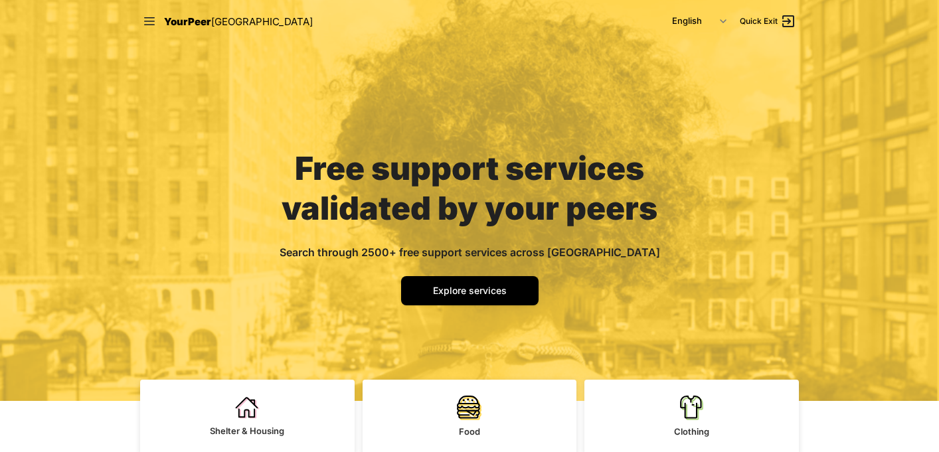 The width and height of the screenshot is (939, 452). I want to click on span: Free support services validated by your peers, so click(469, 188).